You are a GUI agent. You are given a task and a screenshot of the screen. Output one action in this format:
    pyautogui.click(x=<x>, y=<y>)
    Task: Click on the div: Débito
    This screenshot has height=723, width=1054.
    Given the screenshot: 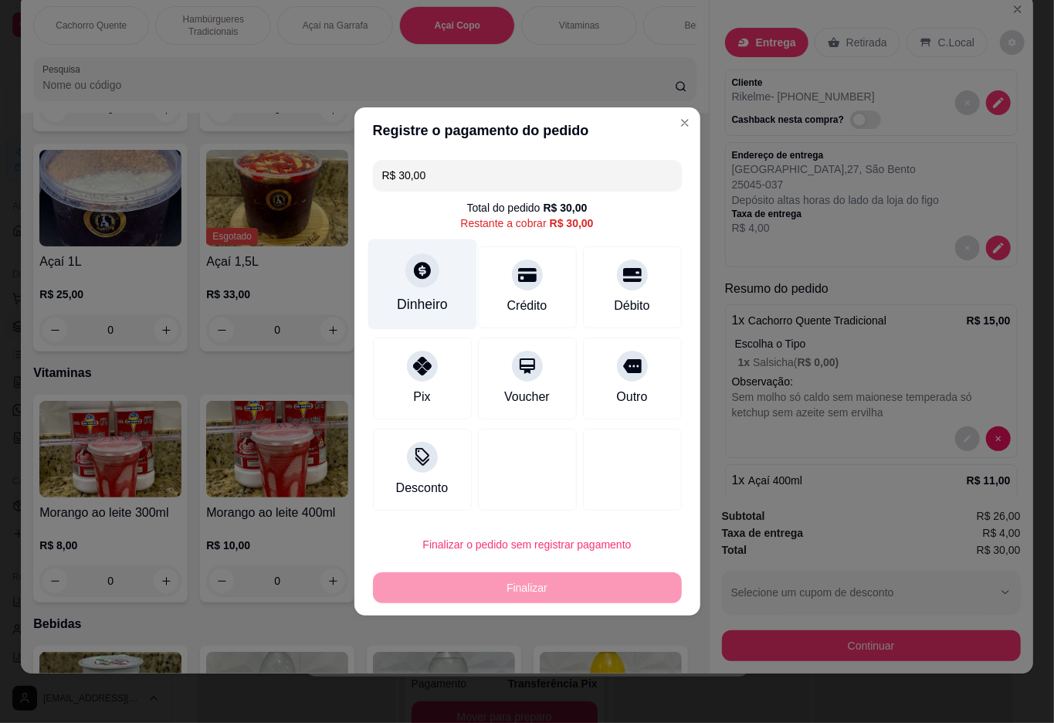 What is the action you would take?
    pyautogui.click(x=632, y=306)
    